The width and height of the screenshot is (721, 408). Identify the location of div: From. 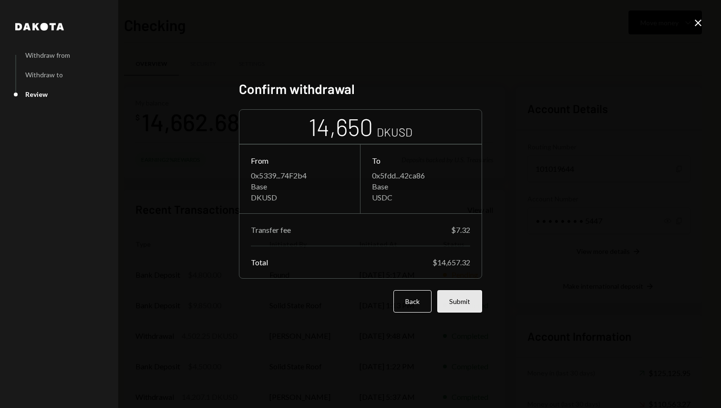
(299, 160).